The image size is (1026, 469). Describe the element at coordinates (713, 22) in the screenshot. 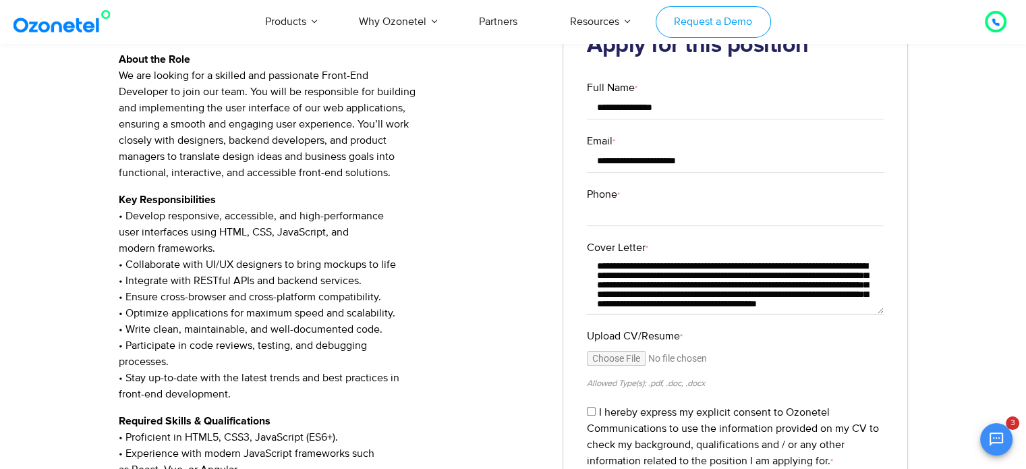

I see `a: Request a Demo` at that location.